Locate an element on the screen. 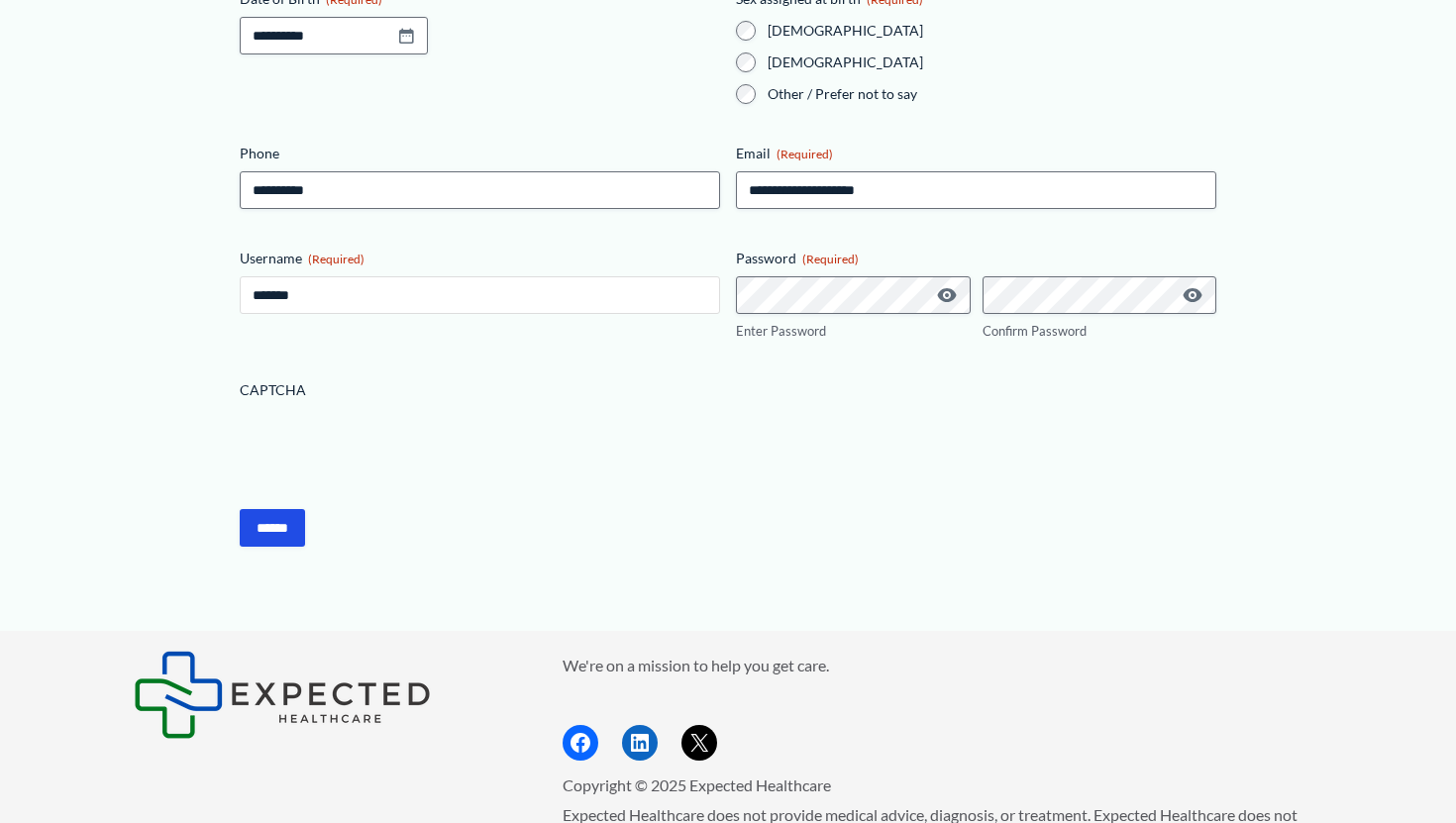 The height and width of the screenshot is (823, 1456). legend: Password is located at coordinates (797, 259).